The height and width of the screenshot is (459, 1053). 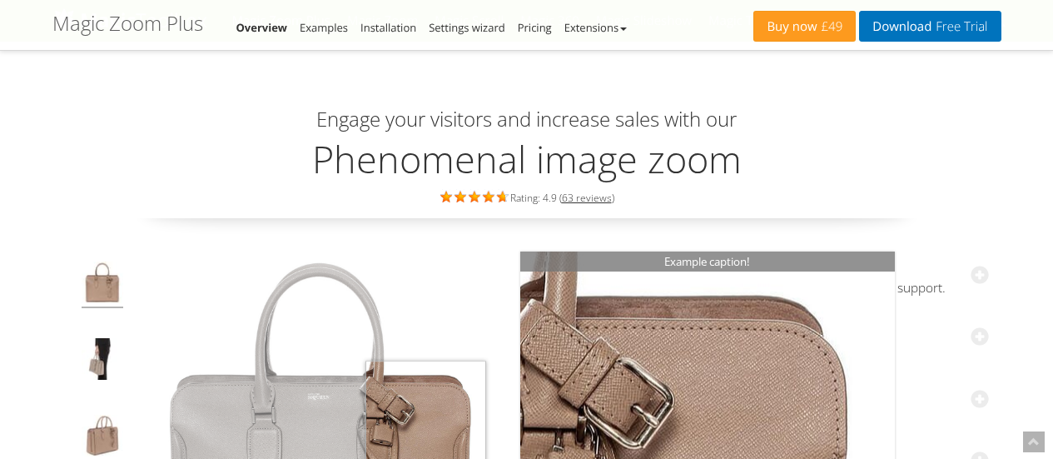 What do you see at coordinates (262, 27) in the screenshot?
I see `a: Overview` at bounding box center [262, 27].